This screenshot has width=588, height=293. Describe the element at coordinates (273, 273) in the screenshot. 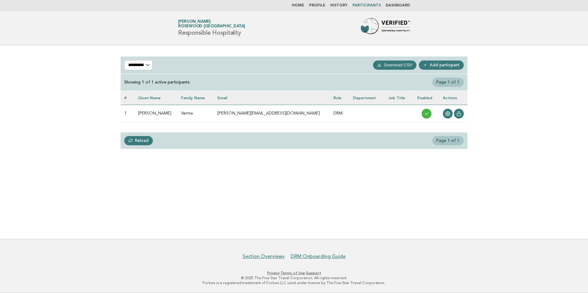

I see `a: Privacy` at that location.